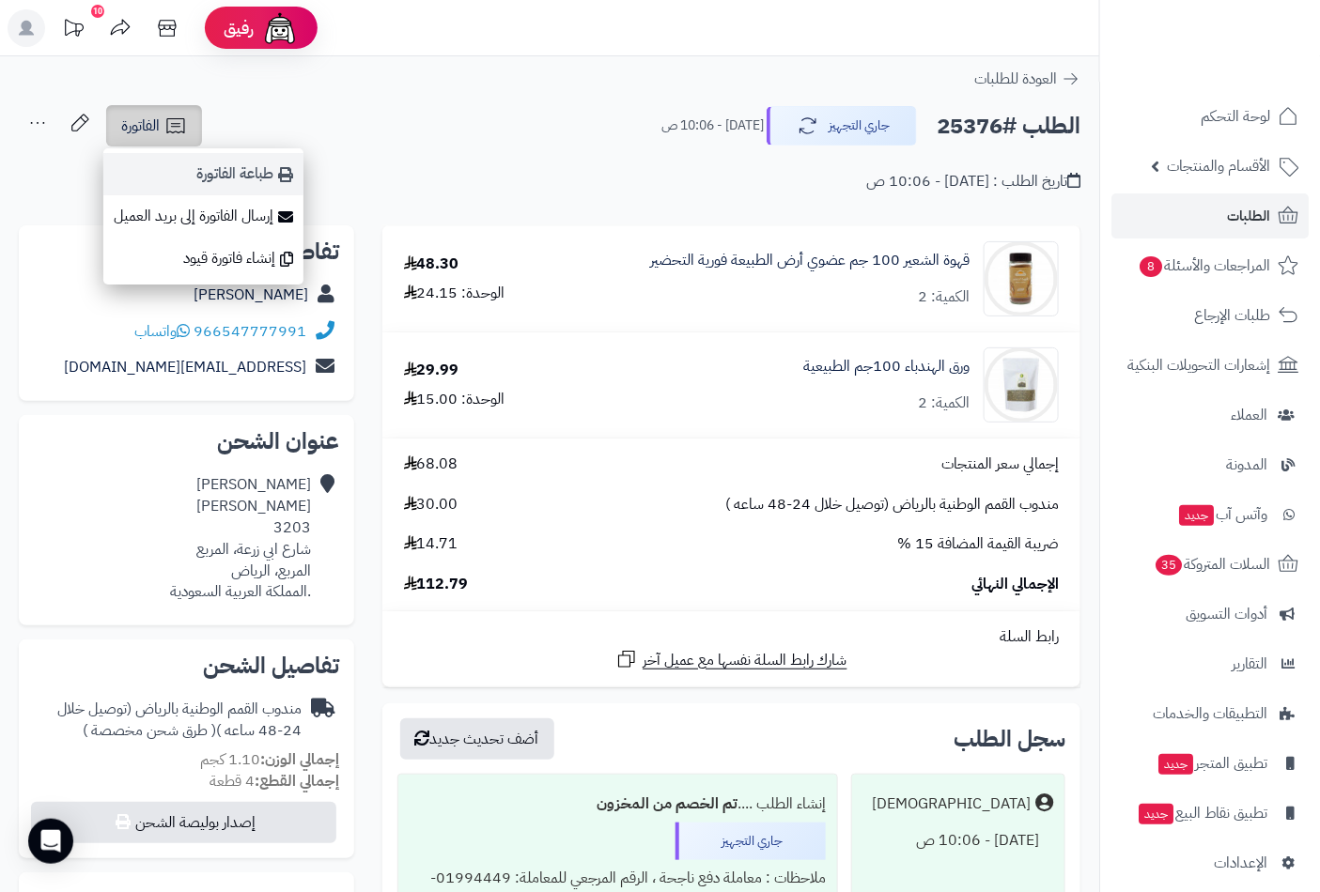 The image size is (1320, 892). Describe the element at coordinates (886, 366) in the screenshot. I see `a: ورق الهندباء 100جم الطبيعية` at that location.